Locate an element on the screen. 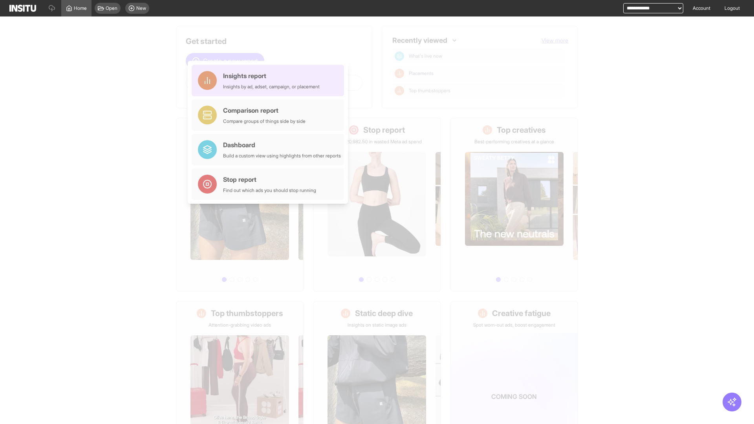 The image size is (754, 424). div: Compare groups of things side by side is located at coordinates (264, 121).